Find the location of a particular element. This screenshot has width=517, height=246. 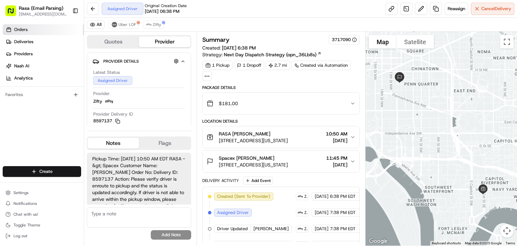

a: Open this area in Google Maps (opens a new window) is located at coordinates (378, 241).